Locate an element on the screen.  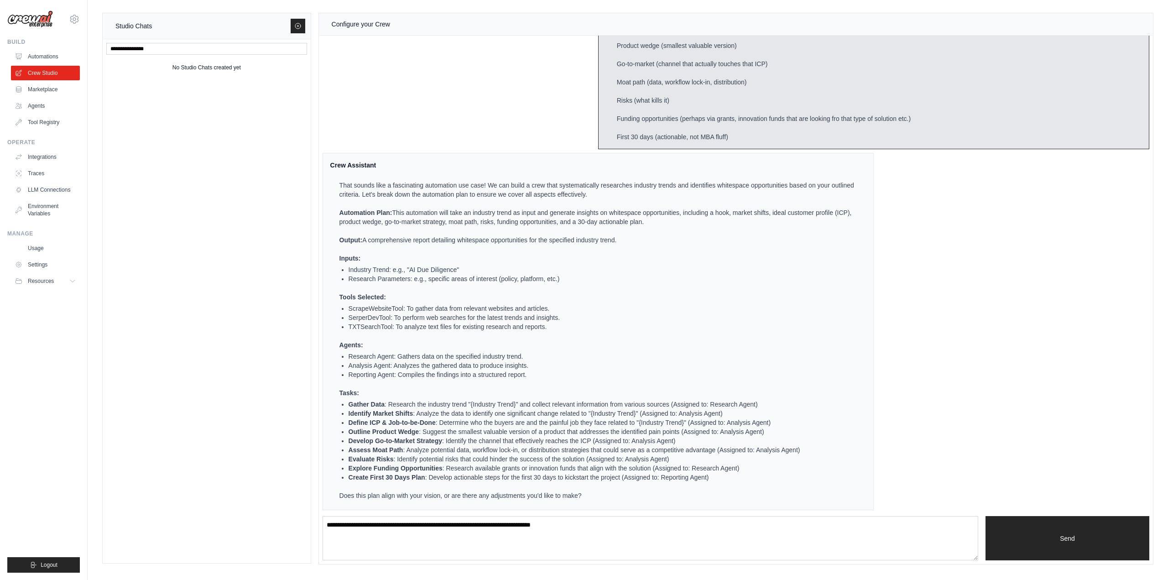
strong: Output: is located at coordinates (351, 240).